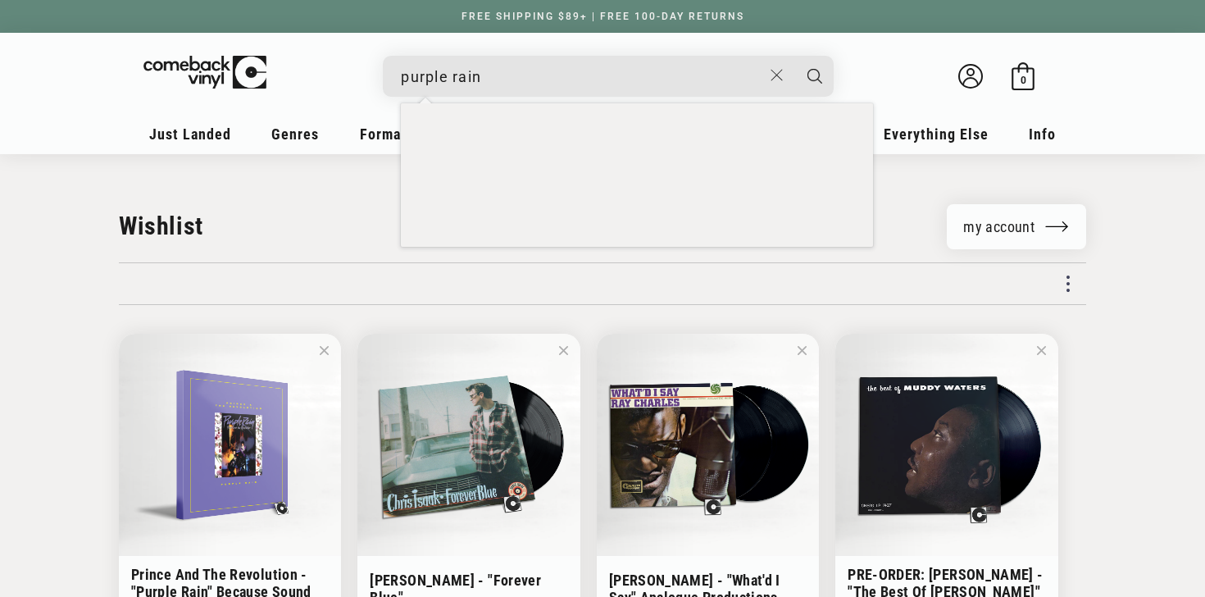 The image size is (1205, 597). Describe the element at coordinates (324, 350) in the screenshot. I see `button: Delete Prince And The Revolution - "Purple Rain" Because Sound Matters One-Step` at that location.